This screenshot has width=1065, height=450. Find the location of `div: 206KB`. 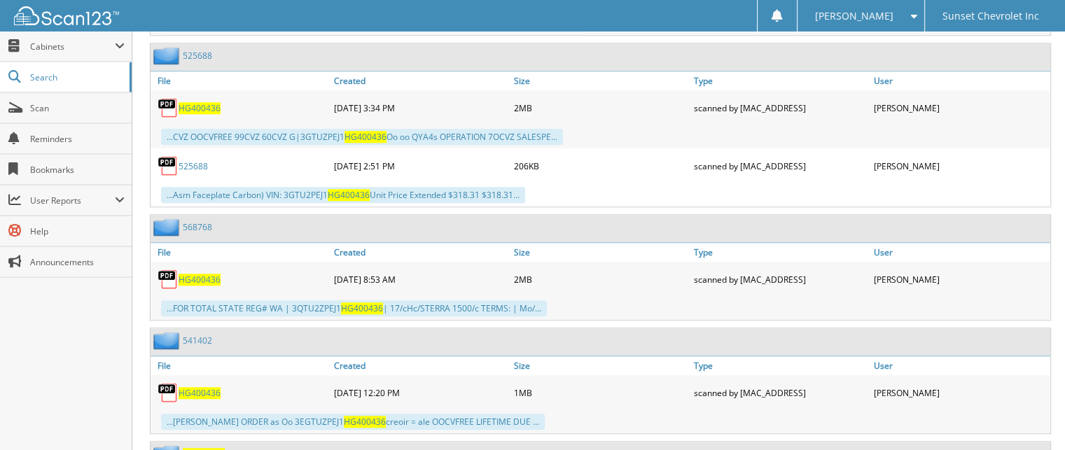

div: 206KB is located at coordinates (600, 166).